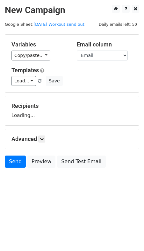  What do you see at coordinates (118, 25) in the screenshot?
I see `span: Daily emails left: 50` at bounding box center [118, 25].